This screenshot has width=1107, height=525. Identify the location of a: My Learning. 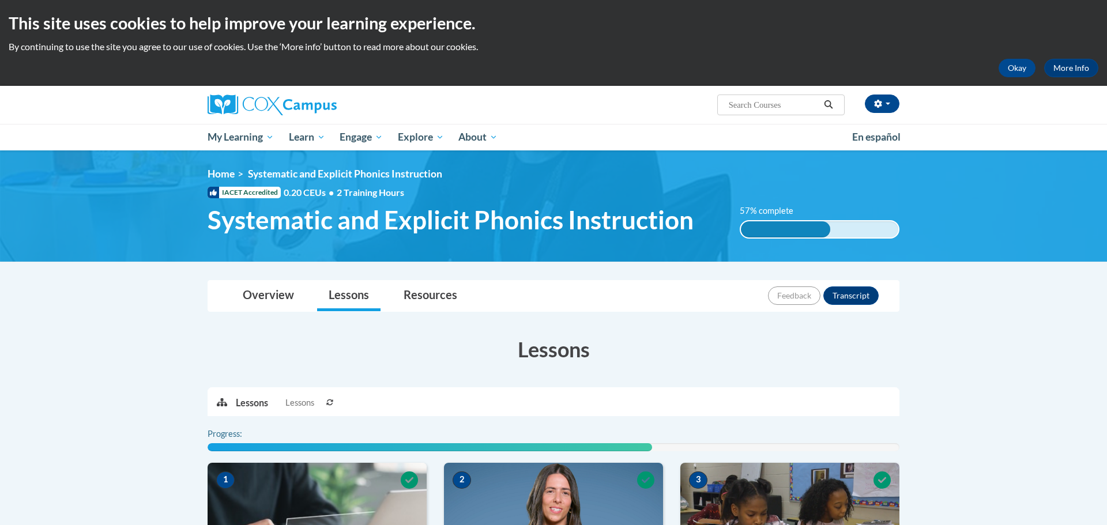
(241, 137).